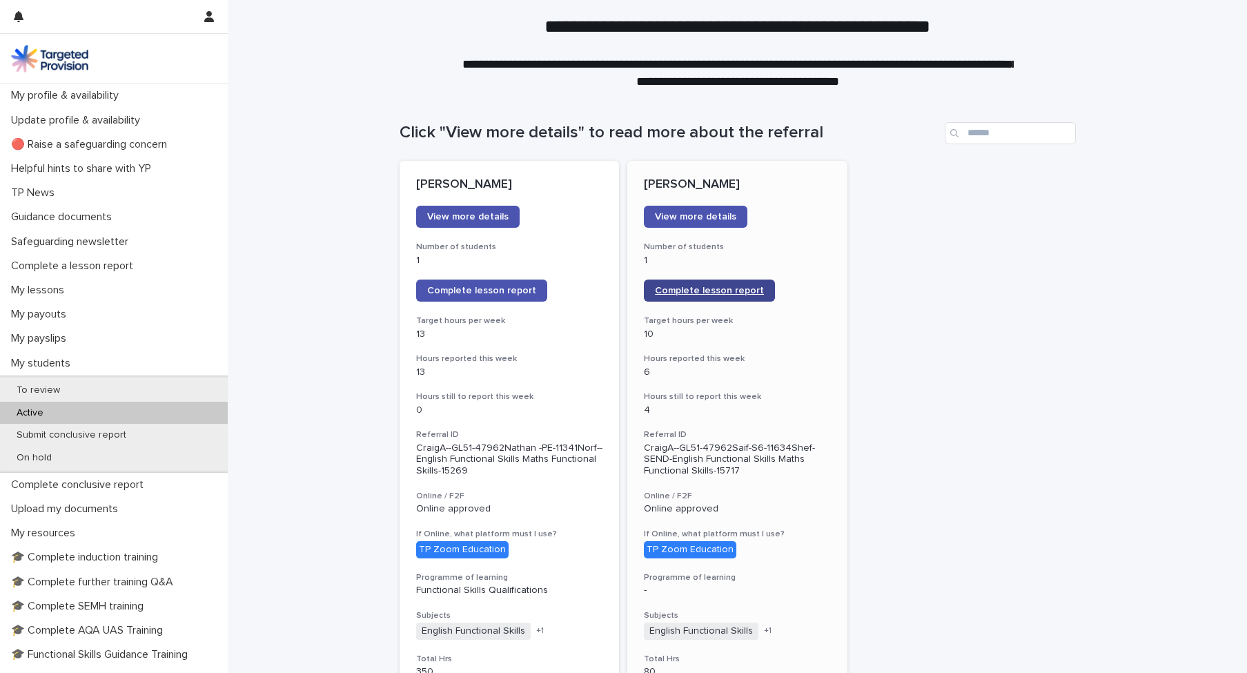  I want to click on p: My resources, so click(46, 533).